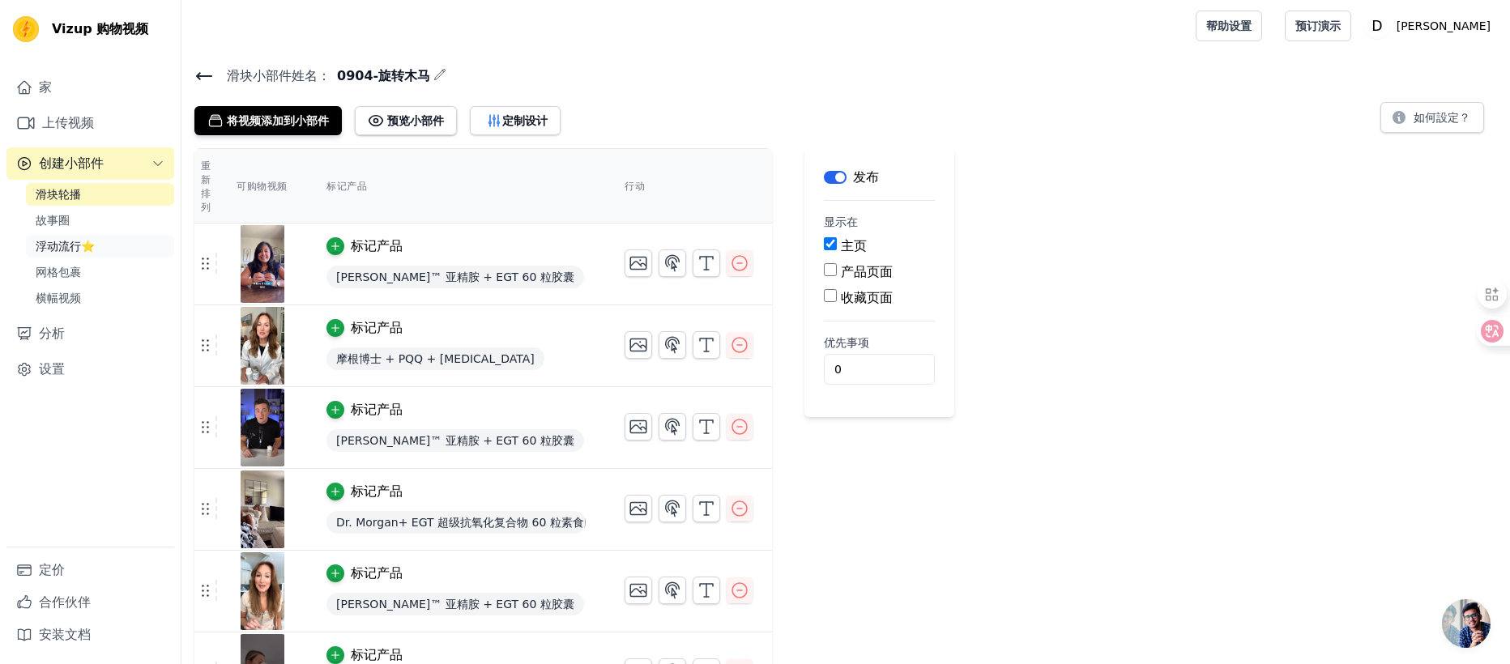 The width and height of the screenshot is (1510, 664). What do you see at coordinates (440, 75) in the screenshot?
I see `div: 编辑姓名` at bounding box center [440, 75].